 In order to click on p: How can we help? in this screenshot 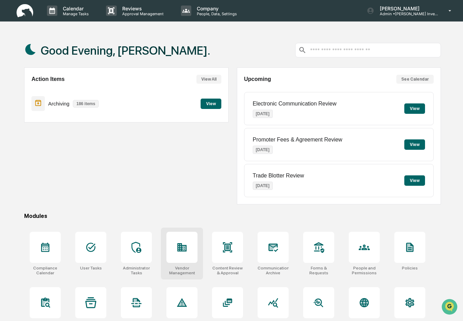, I will do `click(66, 20)`.